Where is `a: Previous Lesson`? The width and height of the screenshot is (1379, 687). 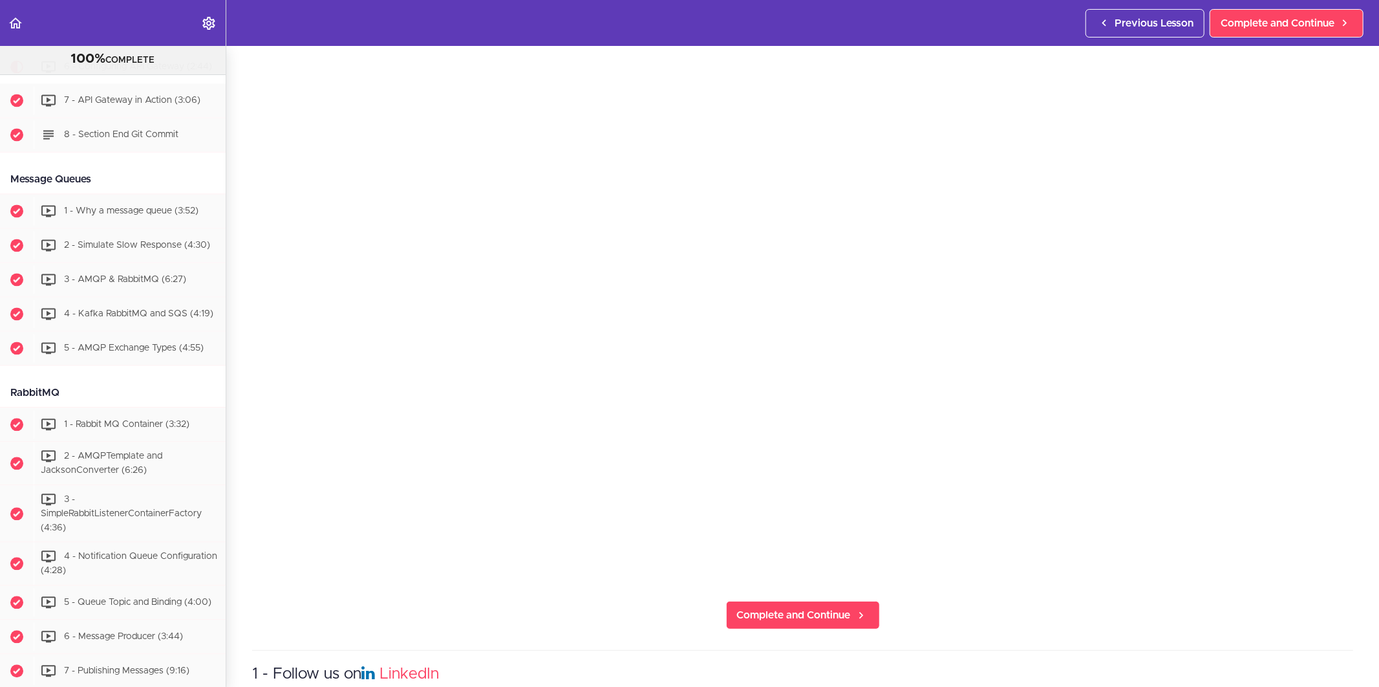 a: Previous Lesson is located at coordinates (1145, 23).